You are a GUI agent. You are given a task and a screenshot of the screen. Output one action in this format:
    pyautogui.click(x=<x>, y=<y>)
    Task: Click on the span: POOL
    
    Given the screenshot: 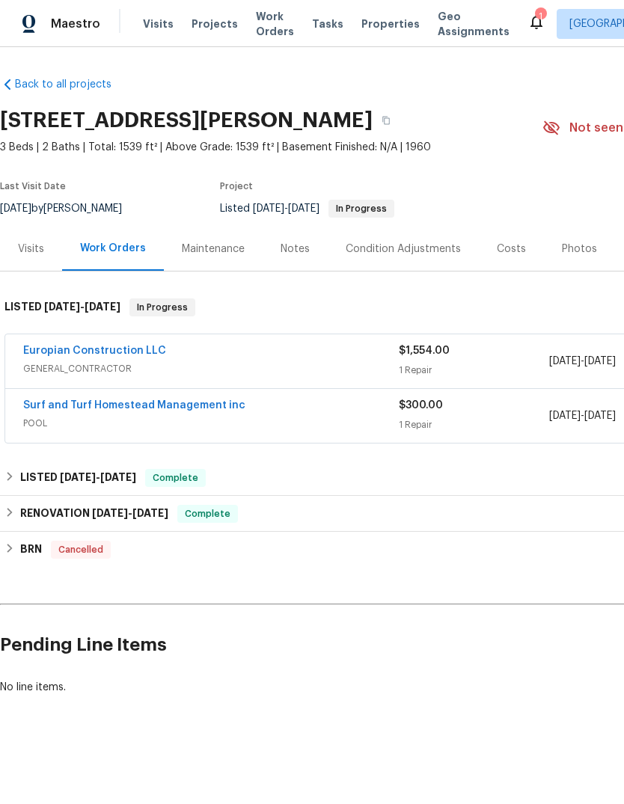 What is the action you would take?
    pyautogui.click(x=211, y=424)
    